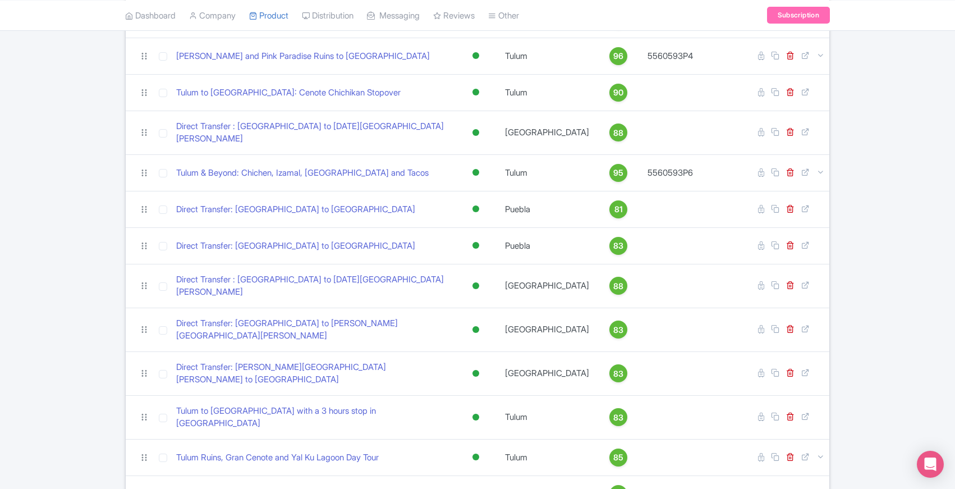 The height and width of the screenshot is (489, 955). What do you see at coordinates (618, 56) in the screenshot?
I see `a: 96` at bounding box center [618, 56].